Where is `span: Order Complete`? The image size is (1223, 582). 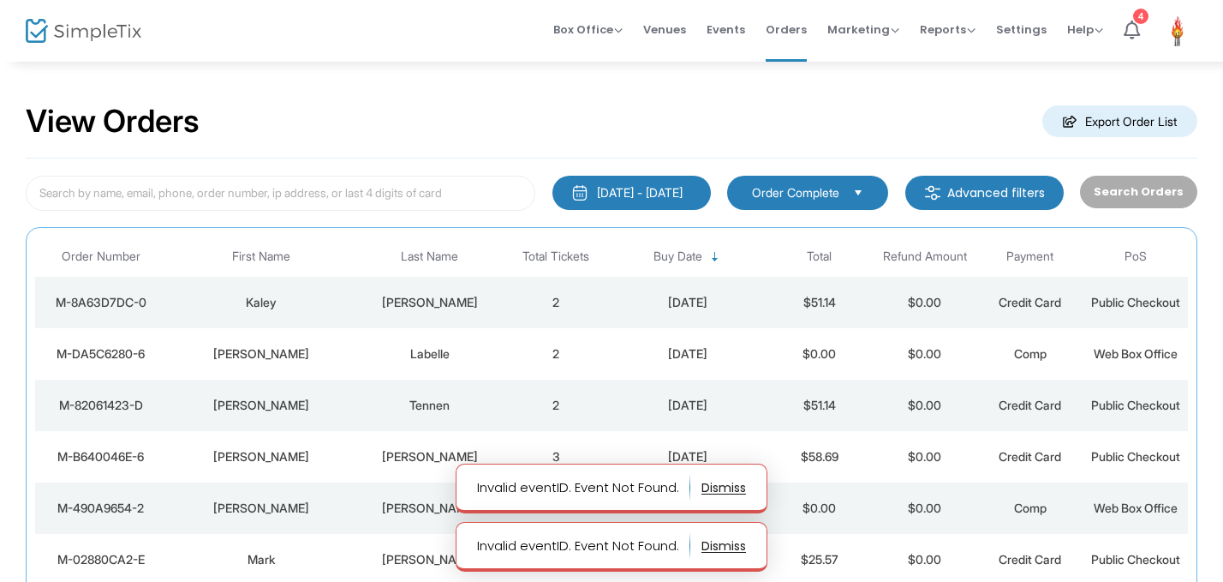
span: Order Complete is located at coordinates (796, 193).